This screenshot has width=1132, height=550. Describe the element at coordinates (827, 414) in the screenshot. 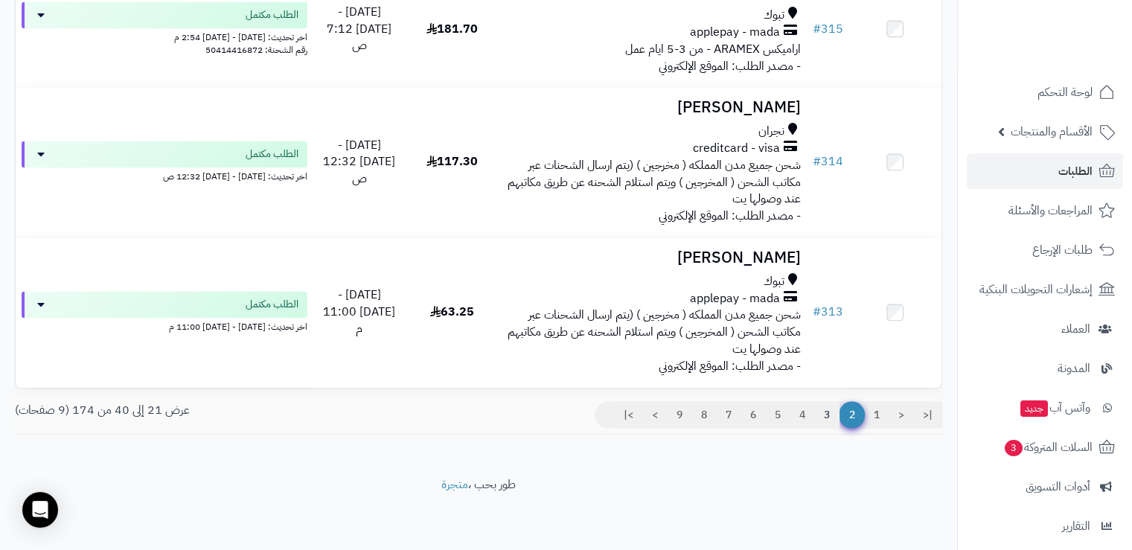

I see `a: 3` at that location.